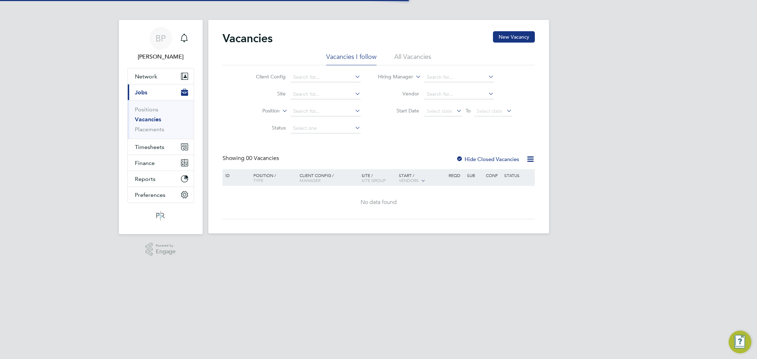 Image resolution: width=757 pixels, height=359 pixels. What do you see at coordinates (236, 175) in the screenshot?
I see `div: ID` at bounding box center [236, 175].